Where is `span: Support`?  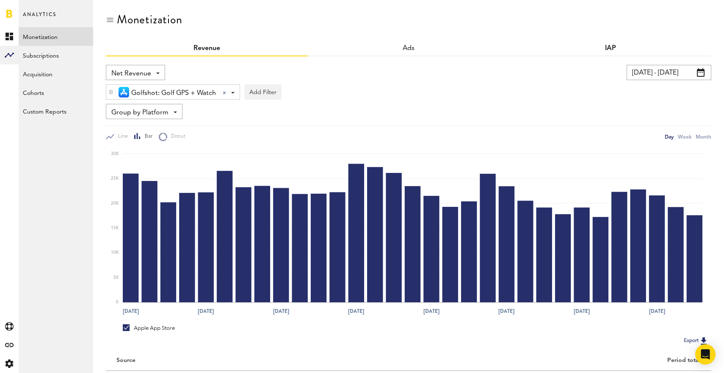 span: Support is located at coordinates (33, 10).